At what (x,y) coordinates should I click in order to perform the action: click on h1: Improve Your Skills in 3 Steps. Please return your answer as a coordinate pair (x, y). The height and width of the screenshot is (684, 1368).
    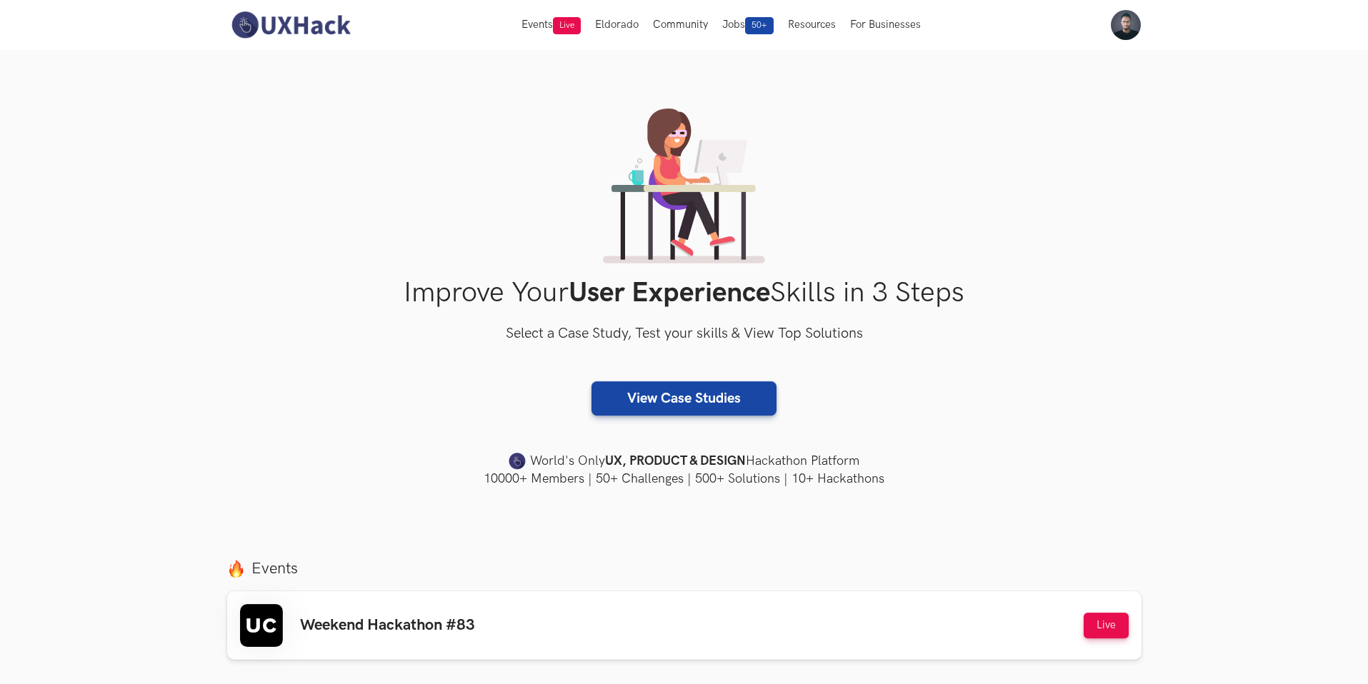
    Looking at the image, I should click on (684, 293).